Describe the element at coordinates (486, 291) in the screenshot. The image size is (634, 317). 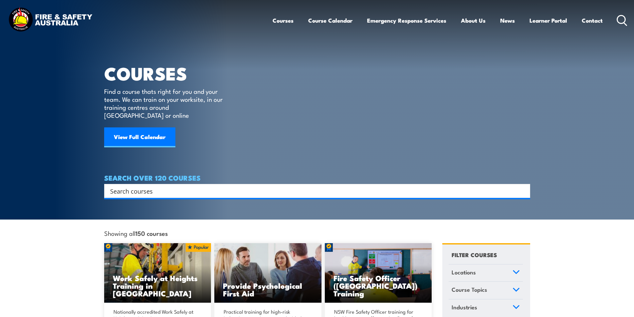
I see `a: Course Topics` at that location.